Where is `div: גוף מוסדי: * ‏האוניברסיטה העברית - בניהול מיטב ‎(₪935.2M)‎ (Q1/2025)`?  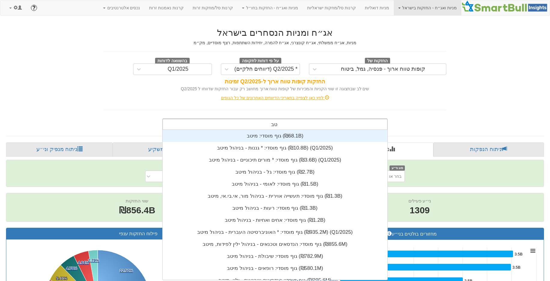 div: גוף מוסדי: * ‏האוניברסיטה העברית - בניהול מיטב ‎(₪935.2M)‎ (Q1/2025) is located at coordinates (275, 232).